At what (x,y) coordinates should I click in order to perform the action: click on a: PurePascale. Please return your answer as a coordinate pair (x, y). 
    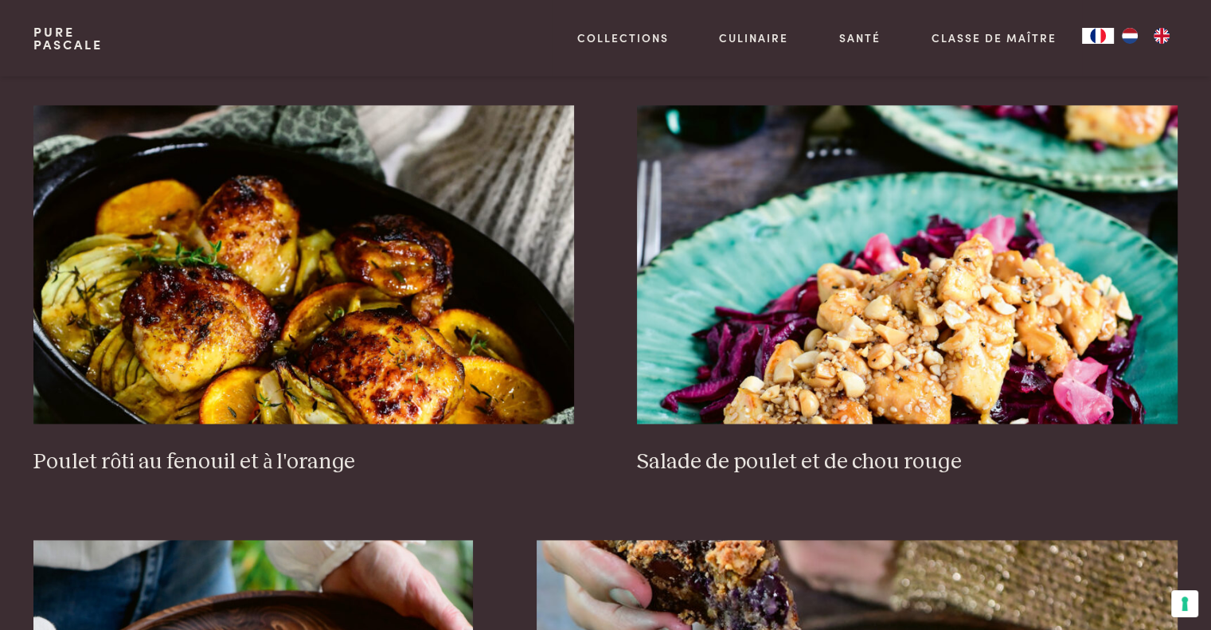
    Looking at the image, I should click on (68, 38).